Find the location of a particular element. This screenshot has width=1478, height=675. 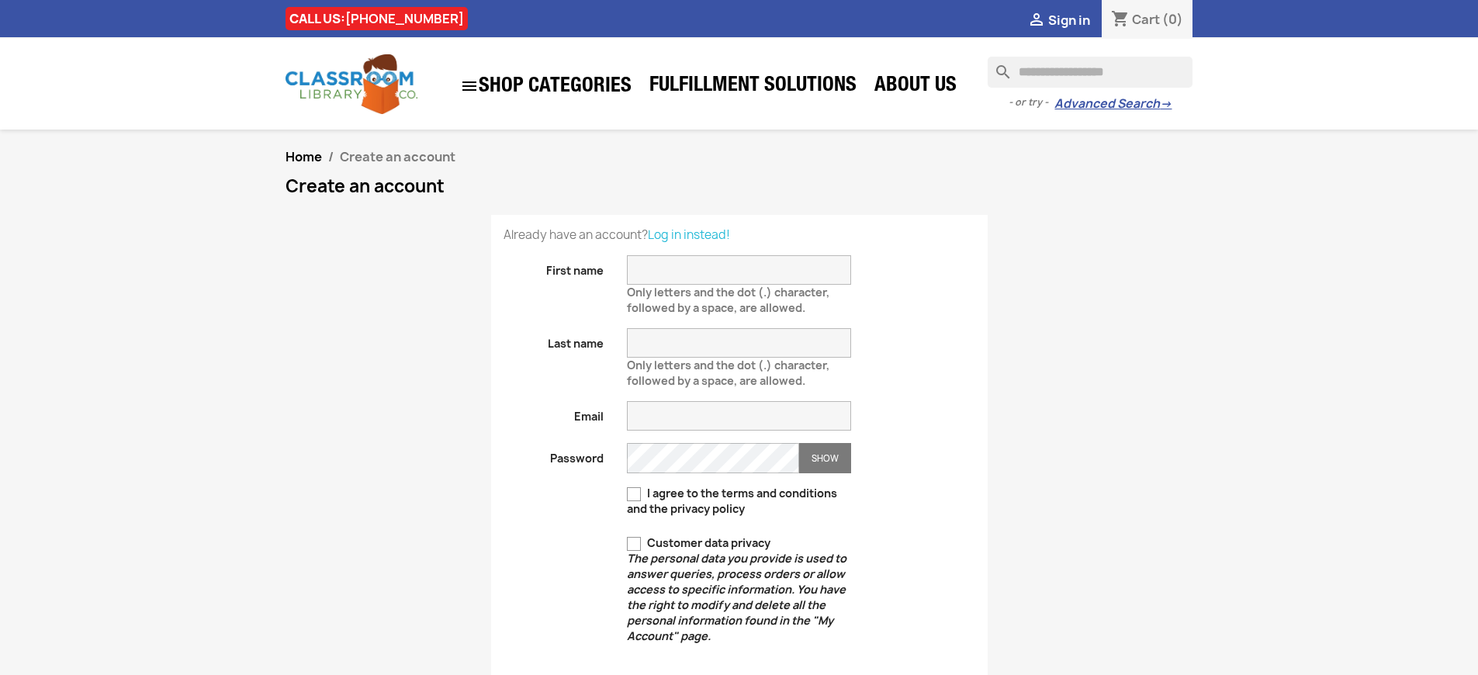

a: Log in instead! is located at coordinates (689, 234).